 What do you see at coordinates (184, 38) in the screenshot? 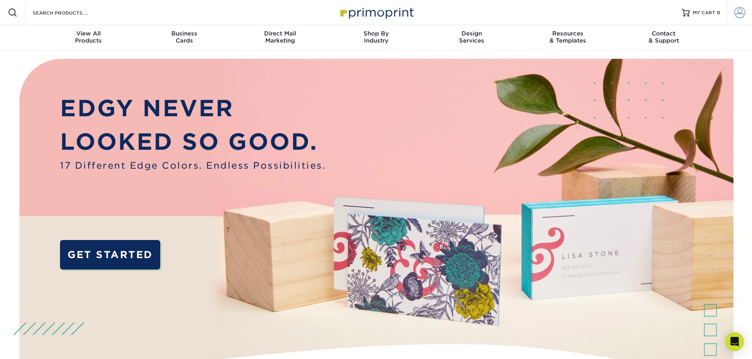
I see `a: BusinessCards` at bounding box center [184, 38].